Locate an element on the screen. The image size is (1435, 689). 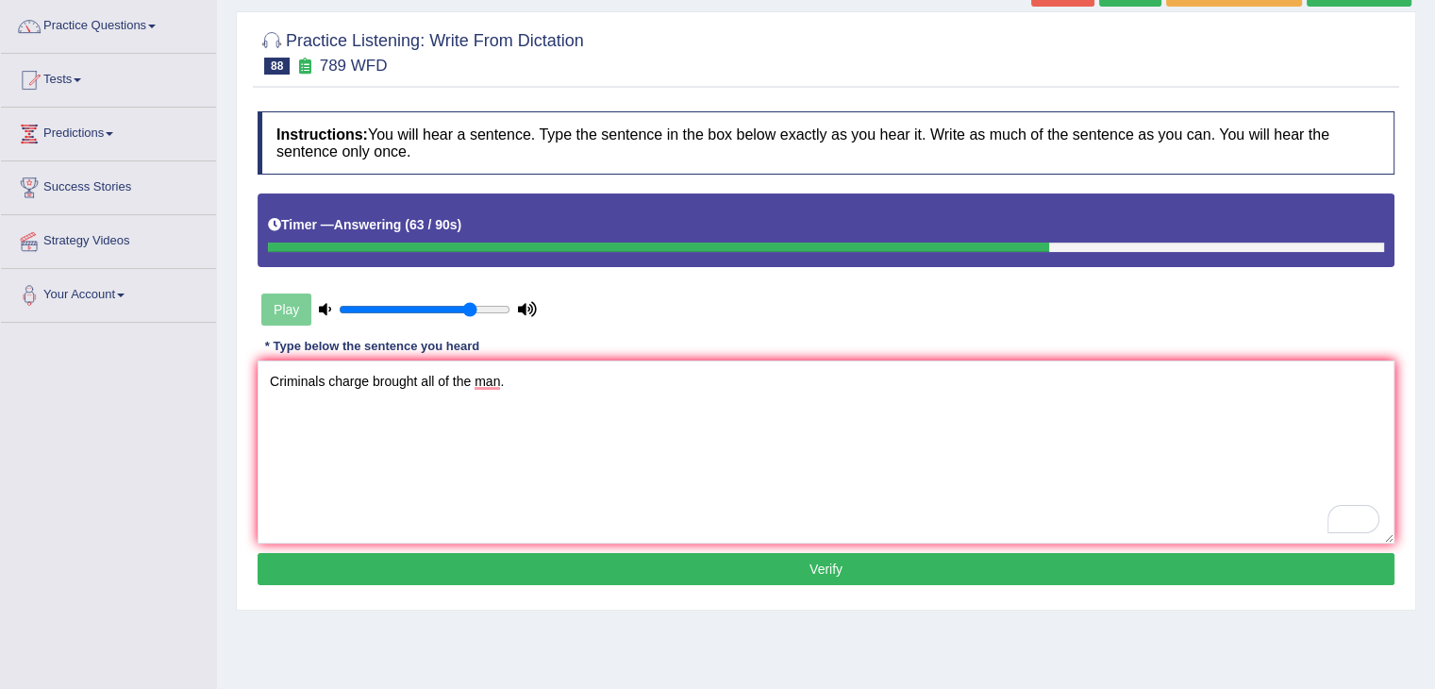
a: Your Account is located at coordinates (109, 293).